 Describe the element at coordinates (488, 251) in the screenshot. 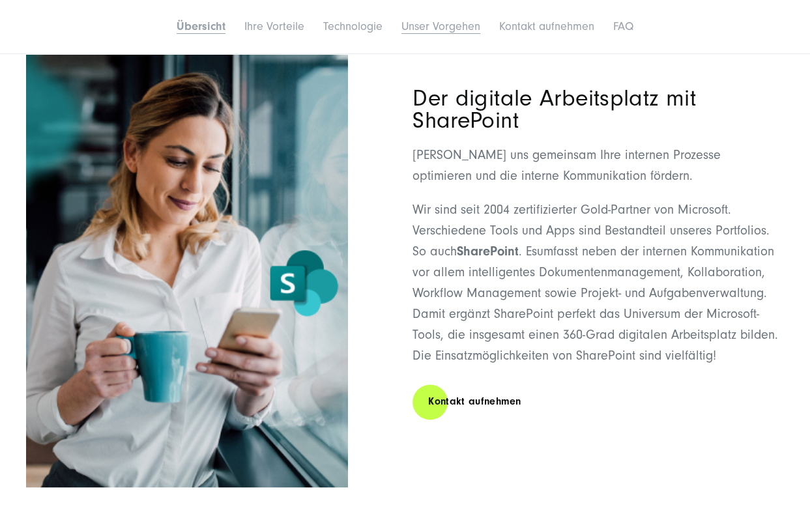

I see `strong: SharePoint` at that location.